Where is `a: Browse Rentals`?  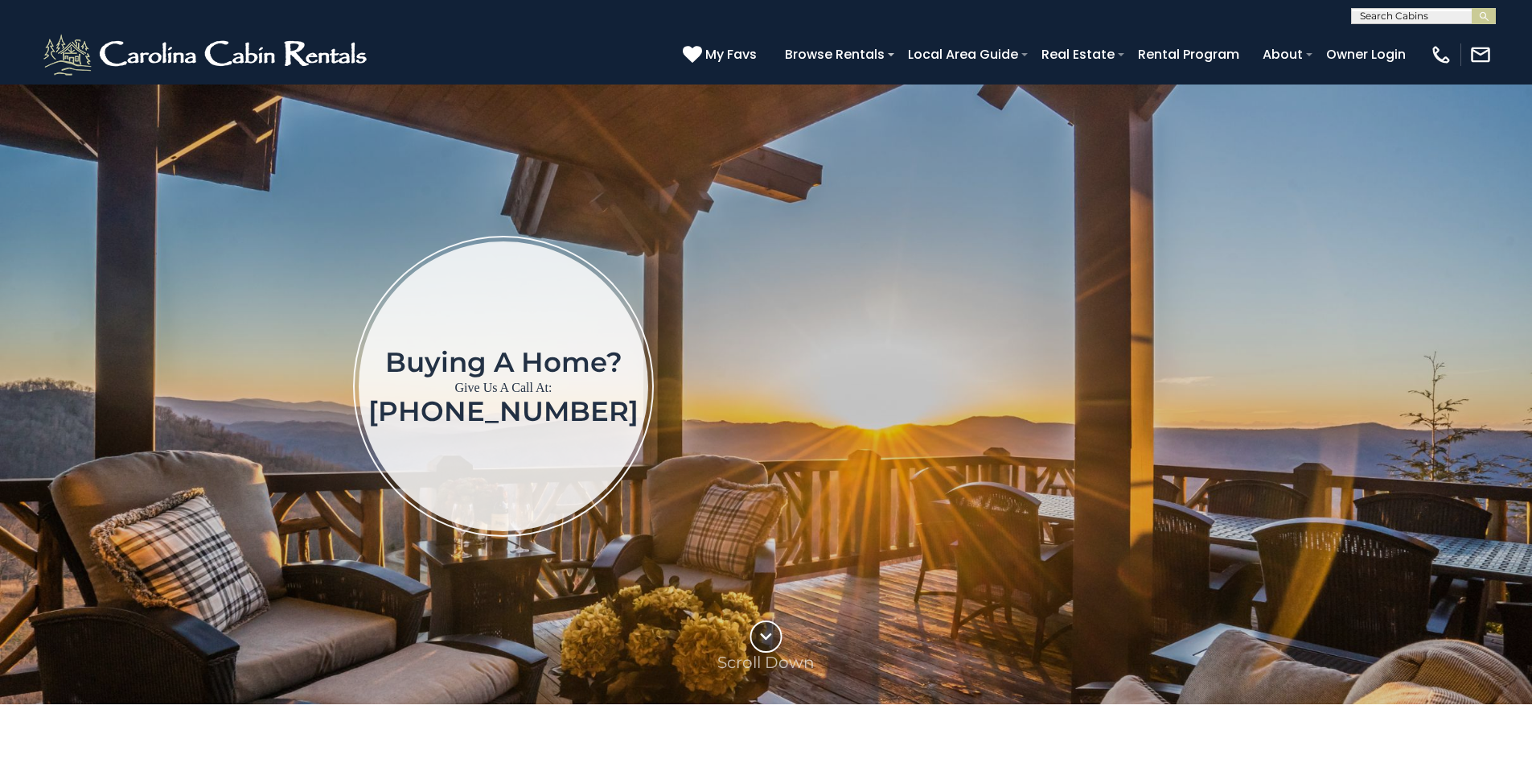
a: Browse Rentals is located at coordinates (835, 54).